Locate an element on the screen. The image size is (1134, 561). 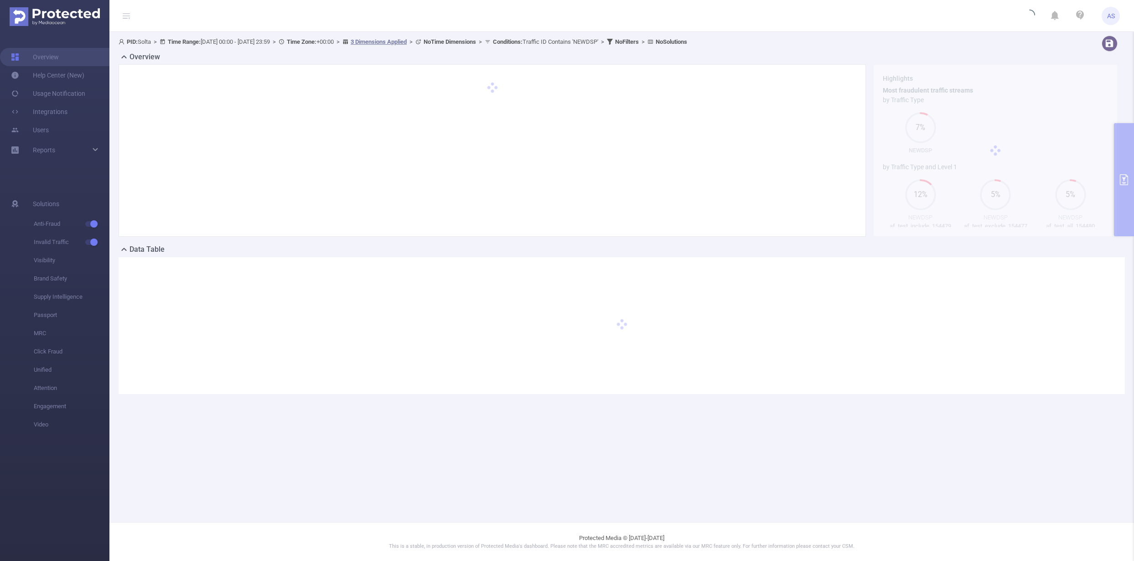
b: Time Range: is located at coordinates (184, 41).